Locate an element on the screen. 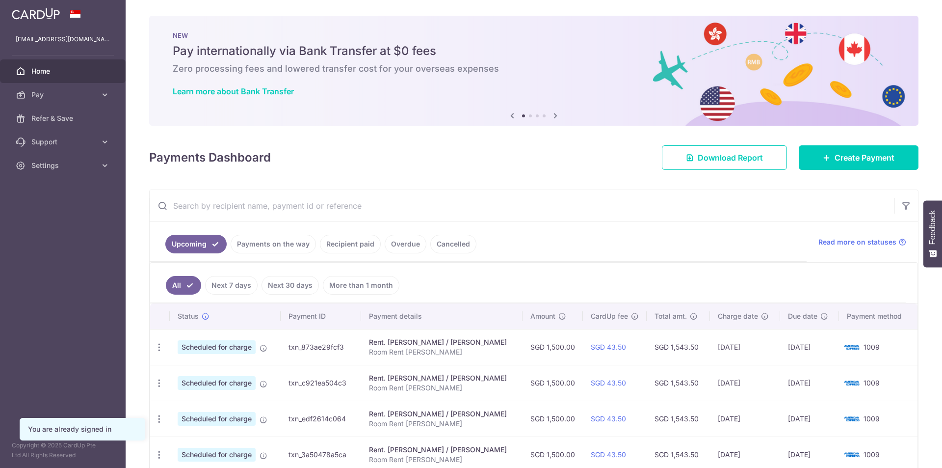  td: txn_edf2614c064 is located at coordinates (320, 418).